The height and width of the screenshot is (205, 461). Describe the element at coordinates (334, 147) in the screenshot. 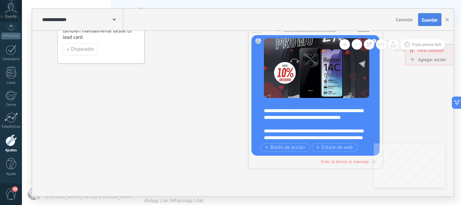

I see `span: Enlace de web` at that location.